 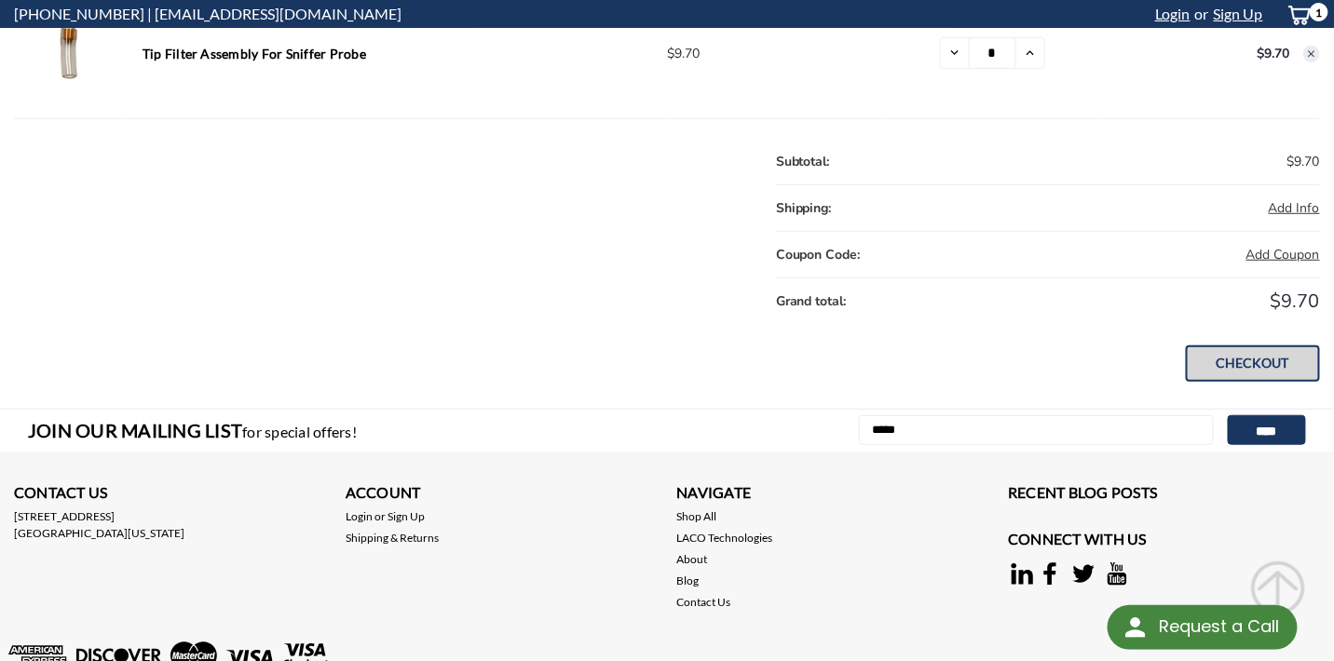 What do you see at coordinates (803, 161) in the screenshot?
I see `strong: Subtotal:` at bounding box center [803, 161].